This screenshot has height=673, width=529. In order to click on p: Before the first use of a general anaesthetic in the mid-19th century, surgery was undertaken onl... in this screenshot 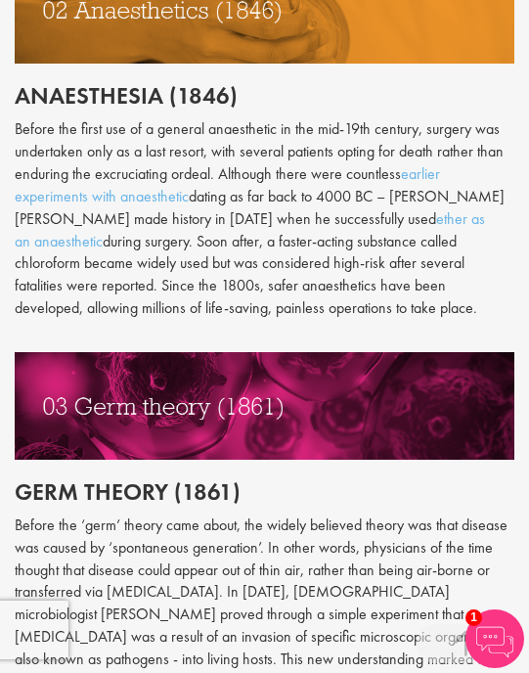, I will do `click(264, 219)`.